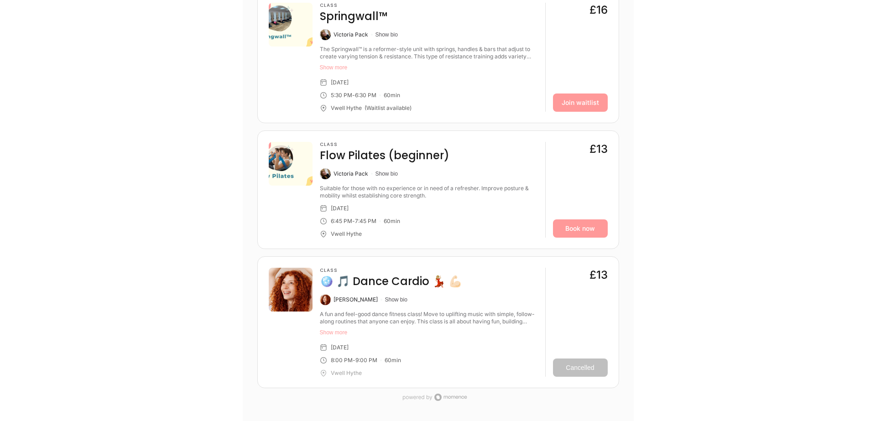  I want to click on img: aa553f9f-2931-4451-b727-72da8bd8ddcb.png, so click(290, 164).